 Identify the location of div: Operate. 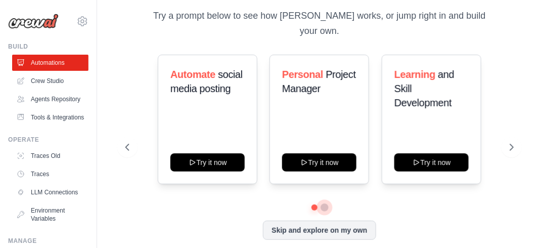
(48, 139).